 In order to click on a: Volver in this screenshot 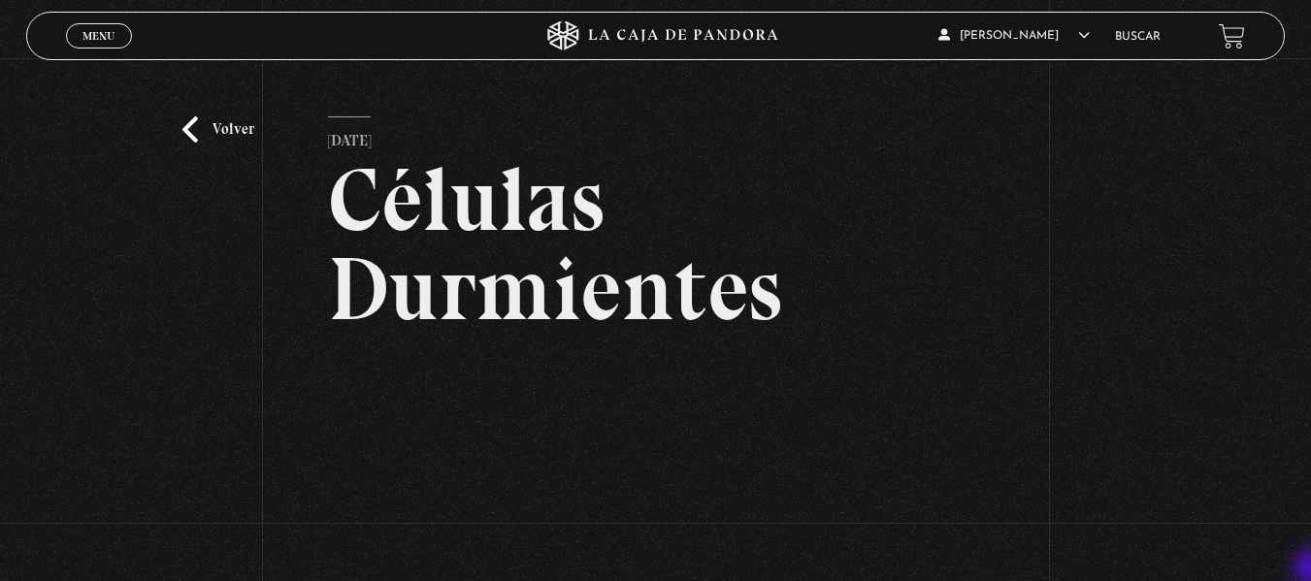, I will do `click(218, 129)`.